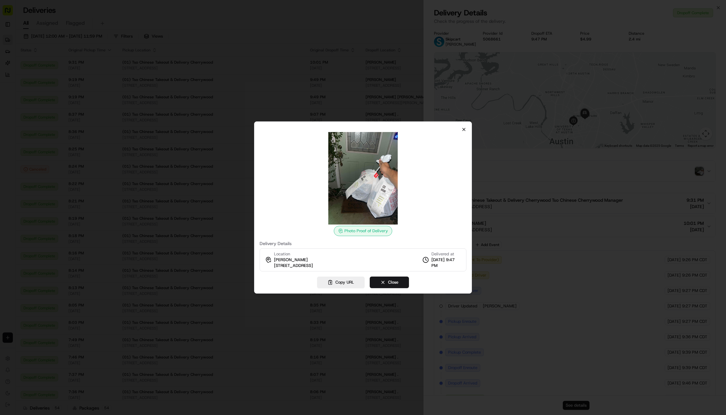 This screenshot has width=726, height=415. Describe the element at coordinates (62, 31) in the screenshot. I see `p: Welcome 👋` at that location.